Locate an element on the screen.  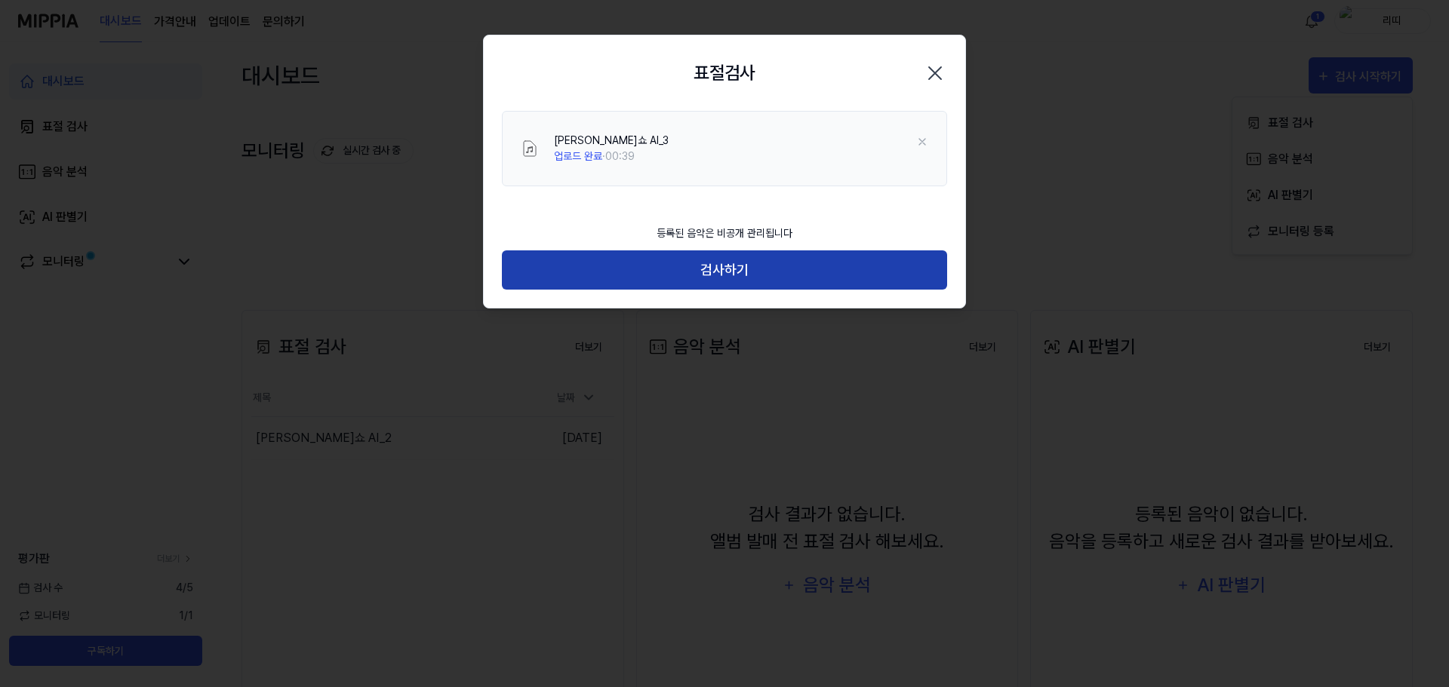
div: 등록된 음악은 비공개 관리됩니다 is located at coordinates (724, 233).